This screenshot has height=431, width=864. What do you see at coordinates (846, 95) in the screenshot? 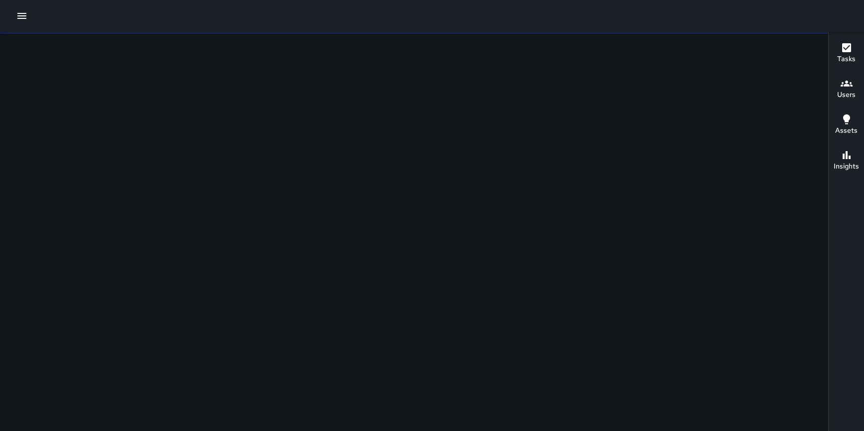
I see `h6: Users` at bounding box center [846, 95].